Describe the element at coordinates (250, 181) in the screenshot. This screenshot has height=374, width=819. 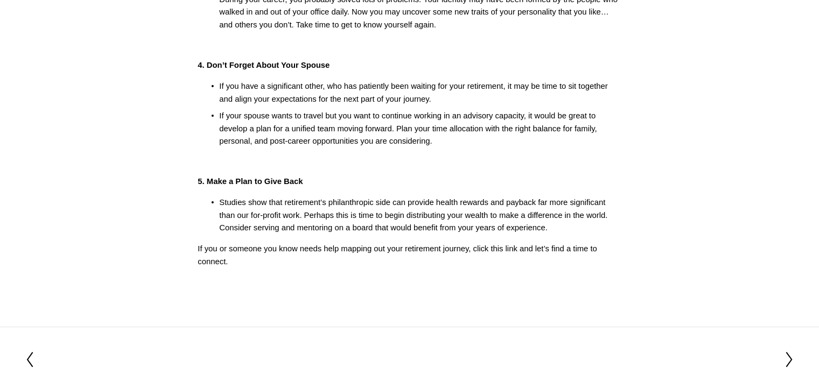
I see `strong: 5. Make a Plan to Give Back` at that location.